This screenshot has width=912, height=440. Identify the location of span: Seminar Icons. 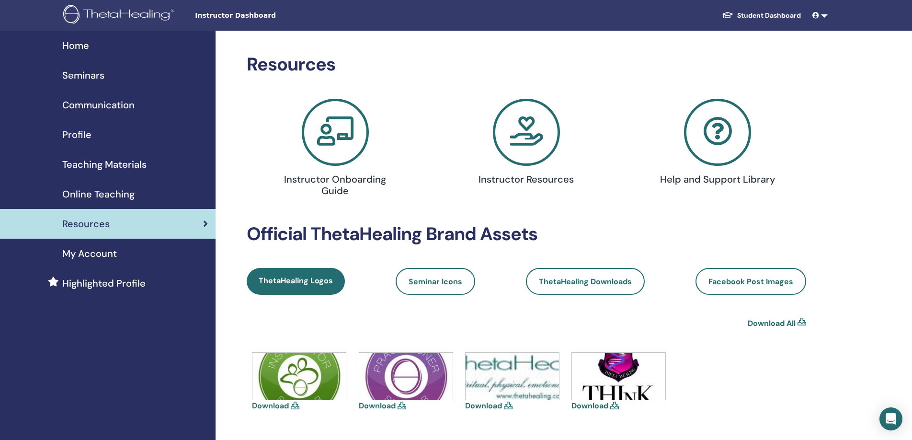
(435, 281).